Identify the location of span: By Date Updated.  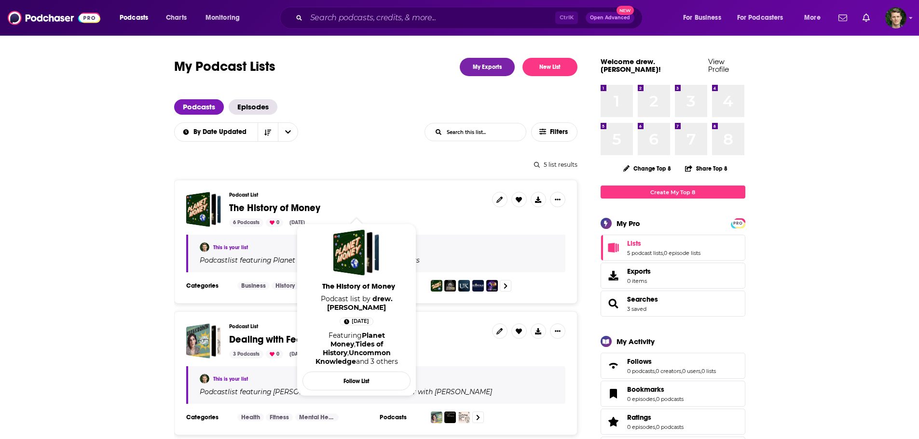
(221, 132).